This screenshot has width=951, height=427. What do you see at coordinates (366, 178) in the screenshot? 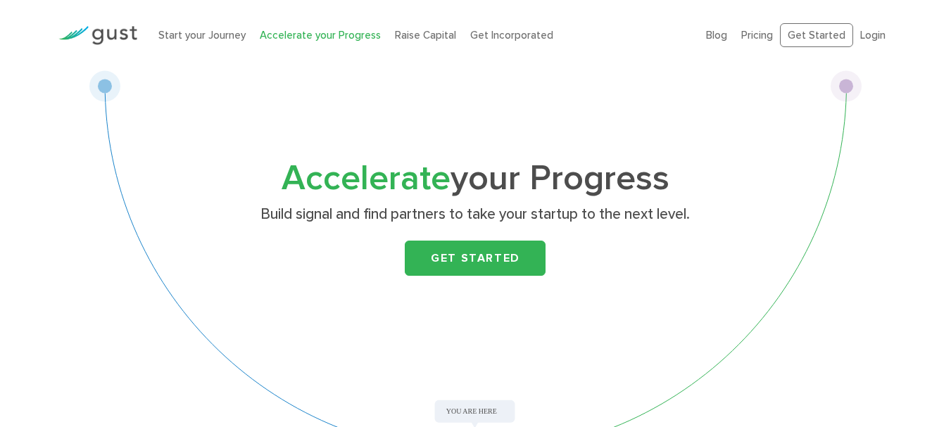
I see `span: Accelerate` at bounding box center [366, 178].